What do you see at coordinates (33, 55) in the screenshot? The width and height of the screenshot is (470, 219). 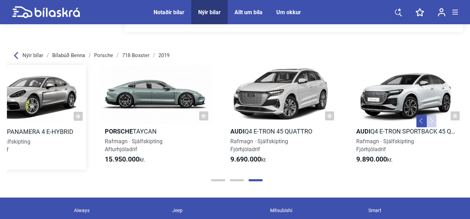 I see `span: Nýir bílar` at bounding box center [33, 55].